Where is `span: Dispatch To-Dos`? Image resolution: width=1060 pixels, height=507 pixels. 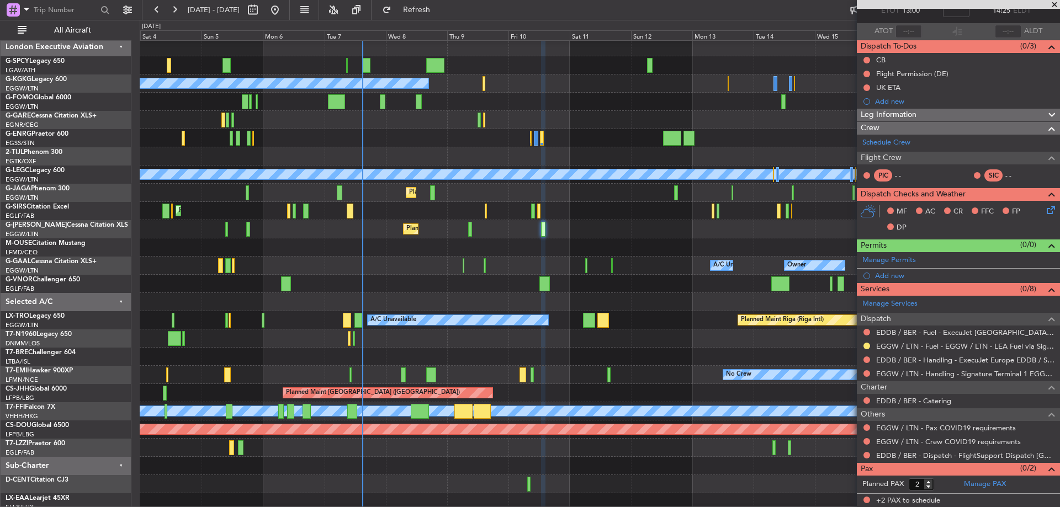 span: Dispatch To-Dos is located at coordinates (888, 46).